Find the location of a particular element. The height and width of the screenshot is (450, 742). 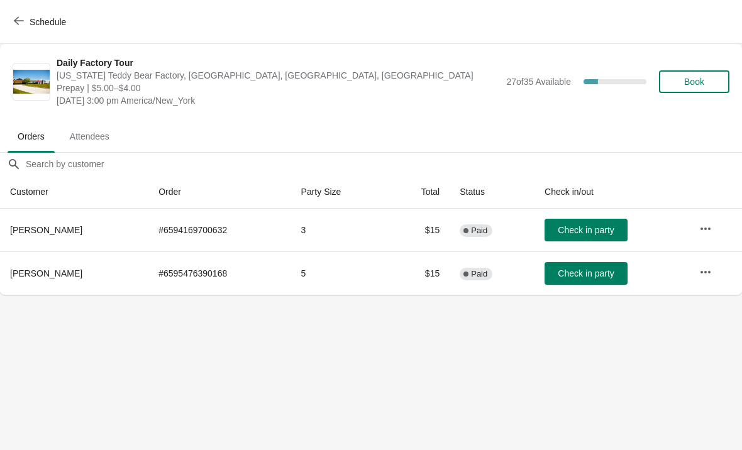

th: Status is located at coordinates (492, 192).